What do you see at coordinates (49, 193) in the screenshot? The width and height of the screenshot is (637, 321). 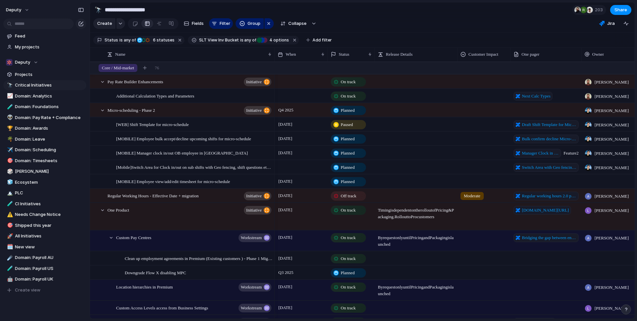 I see `span: PLC` at bounding box center [49, 193].